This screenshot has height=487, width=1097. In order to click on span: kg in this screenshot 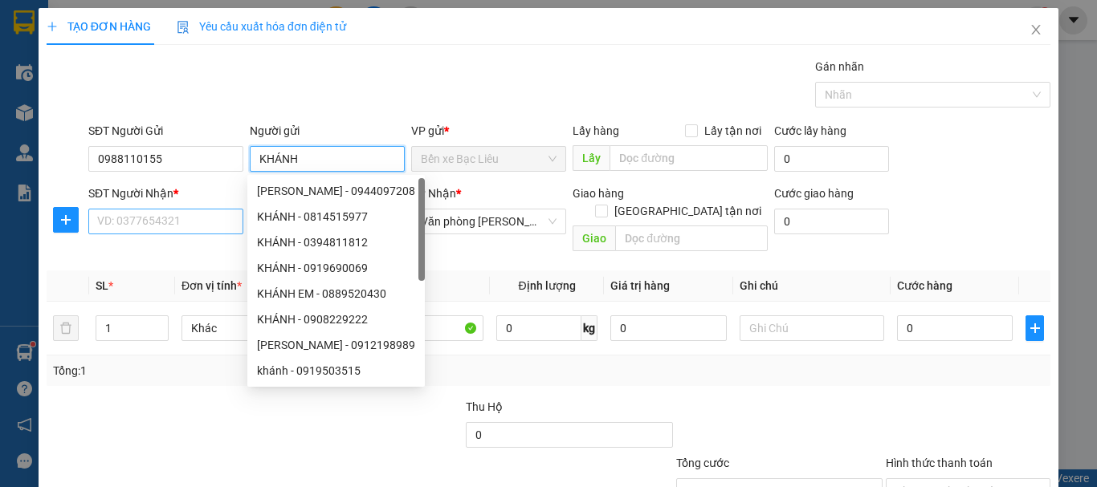, I will do `click(589, 328)`.